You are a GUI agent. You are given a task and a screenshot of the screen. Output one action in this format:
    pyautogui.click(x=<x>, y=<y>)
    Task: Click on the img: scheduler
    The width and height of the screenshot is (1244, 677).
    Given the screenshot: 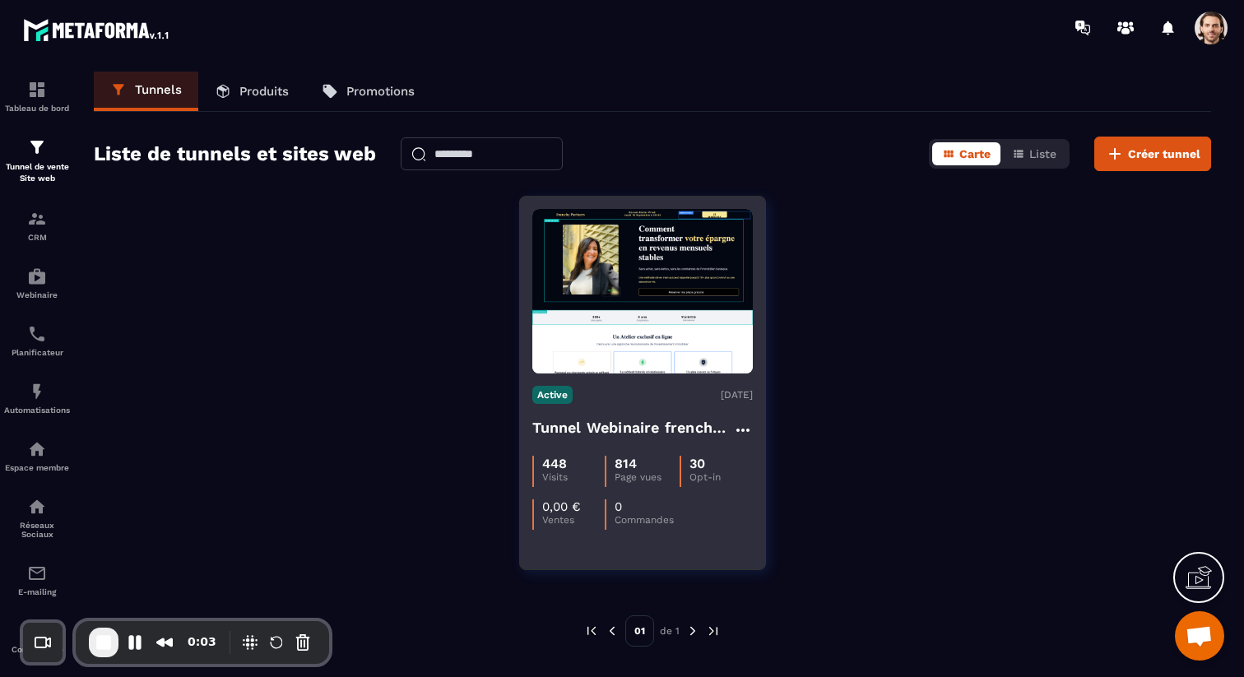 What is the action you would take?
    pyautogui.click(x=37, y=334)
    